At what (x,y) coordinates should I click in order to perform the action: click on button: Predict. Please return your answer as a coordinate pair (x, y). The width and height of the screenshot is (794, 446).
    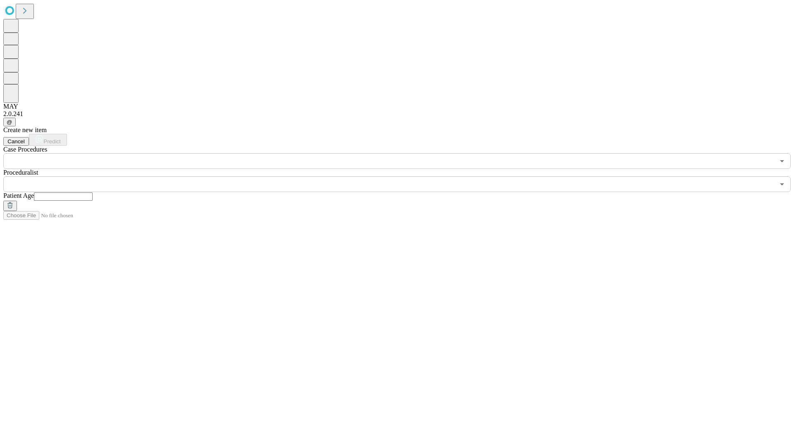
    Looking at the image, I should click on (48, 140).